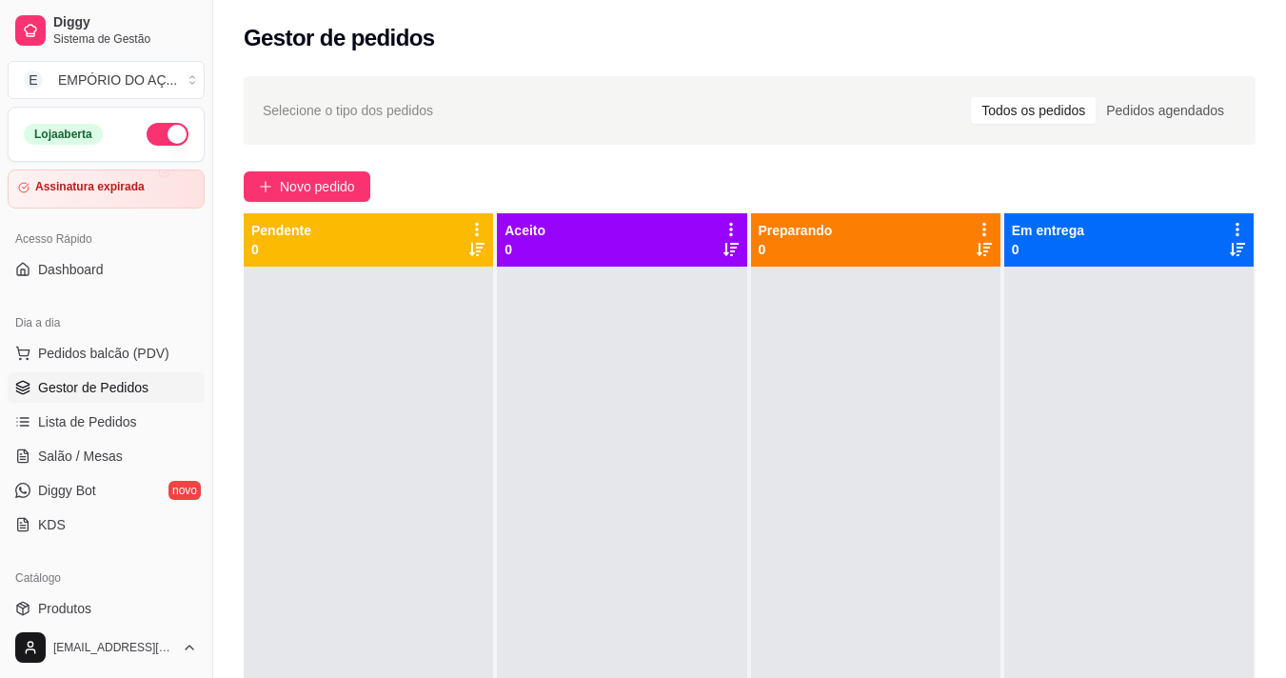 This screenshot has height=678, width=1286. What do you see at coordinates (317, 187) in the screenshot?
I see `span: Novo pedido` at bounding box center [317, 187].